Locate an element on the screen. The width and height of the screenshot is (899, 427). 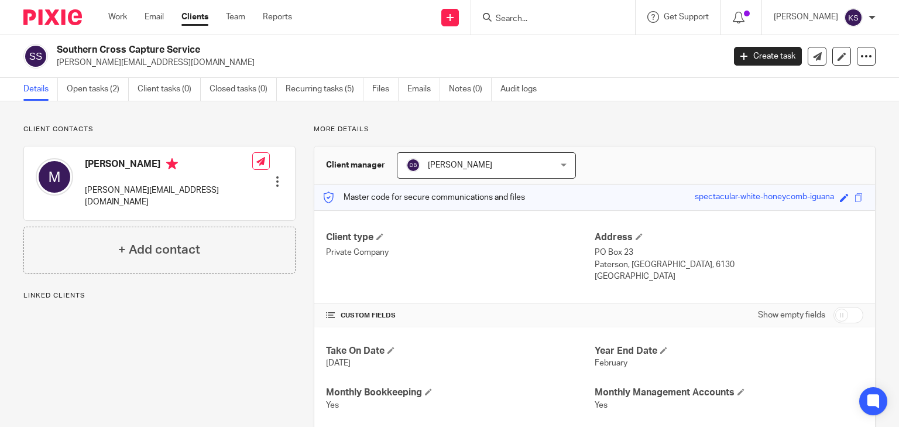
a: Files is located at coordinates (385, 89).